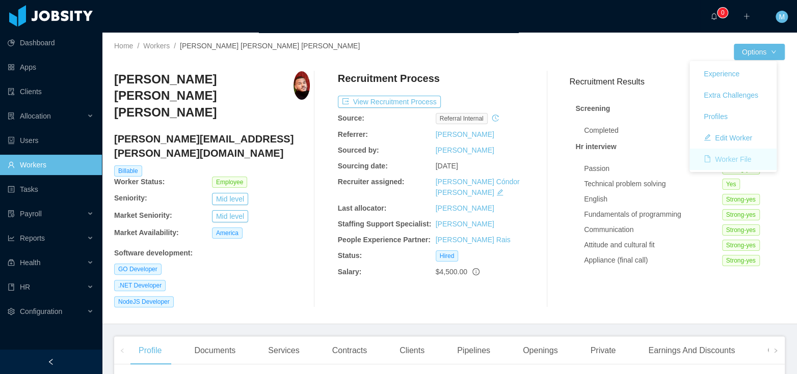 The width and height of the screenshot is (797, 374). What do you see at coordinates (32, 238) in the screenshot?
I see `span: Reports` at bounding box center [32, 238].